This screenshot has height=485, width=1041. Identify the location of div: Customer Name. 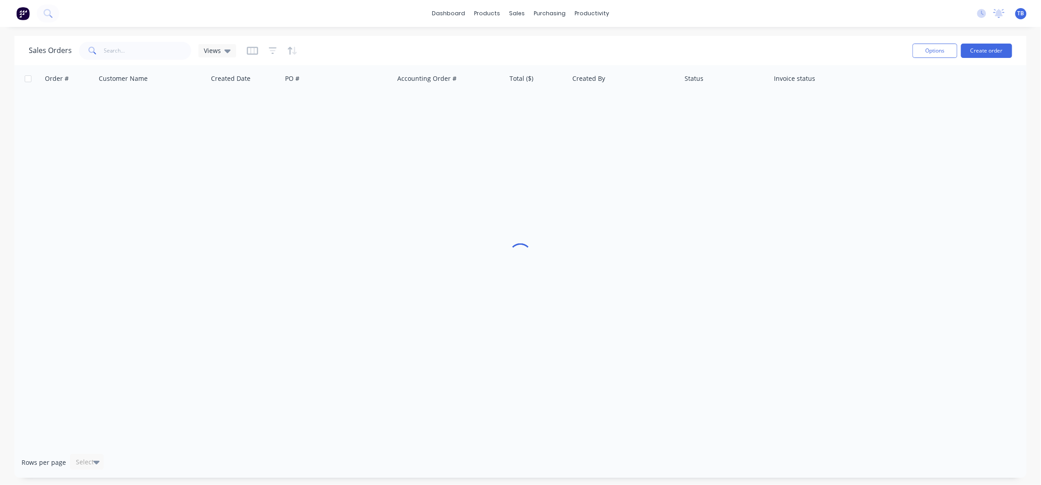
(123, 79).